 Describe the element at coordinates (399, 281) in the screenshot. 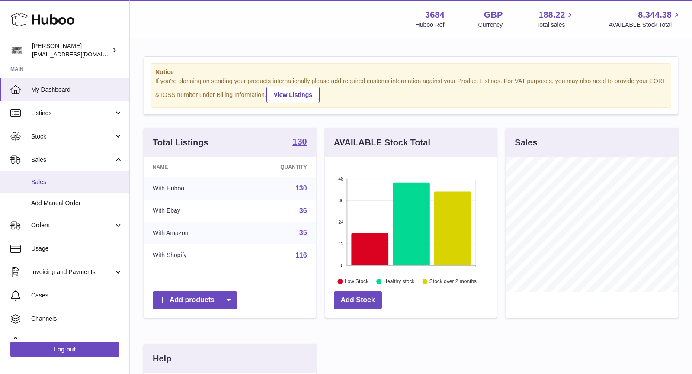

I see `text: Healthy stock` at that location.